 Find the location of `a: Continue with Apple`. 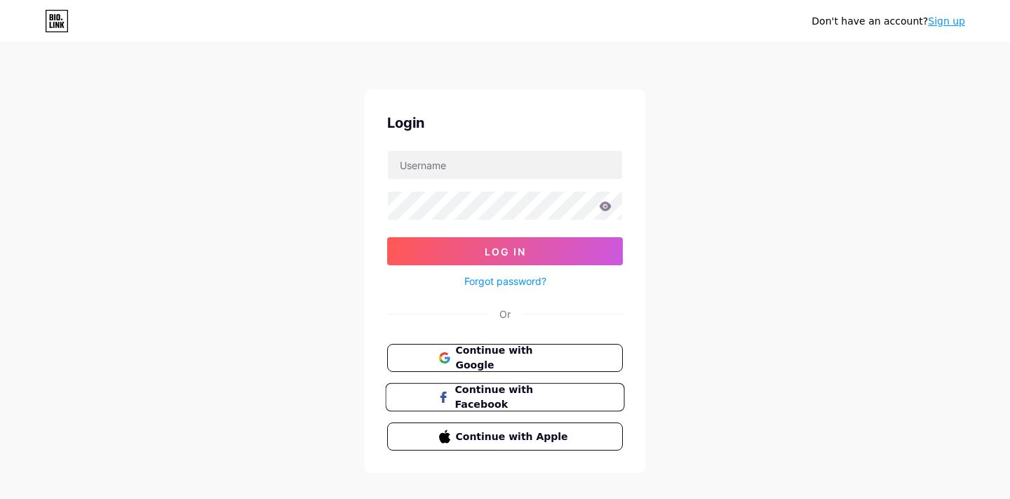

a: Continue with Apple is located at coordinates (505, 436).